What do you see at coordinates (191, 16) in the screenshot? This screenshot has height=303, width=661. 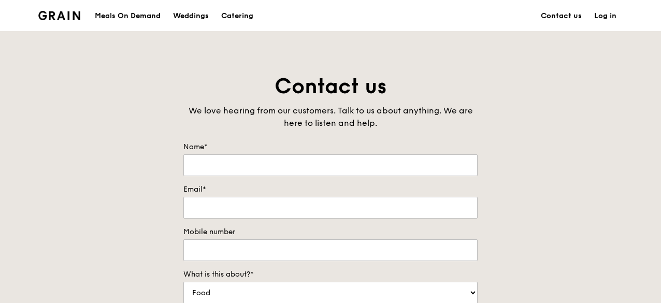 I see `div: Weddings` at bounding box center [191, 16].